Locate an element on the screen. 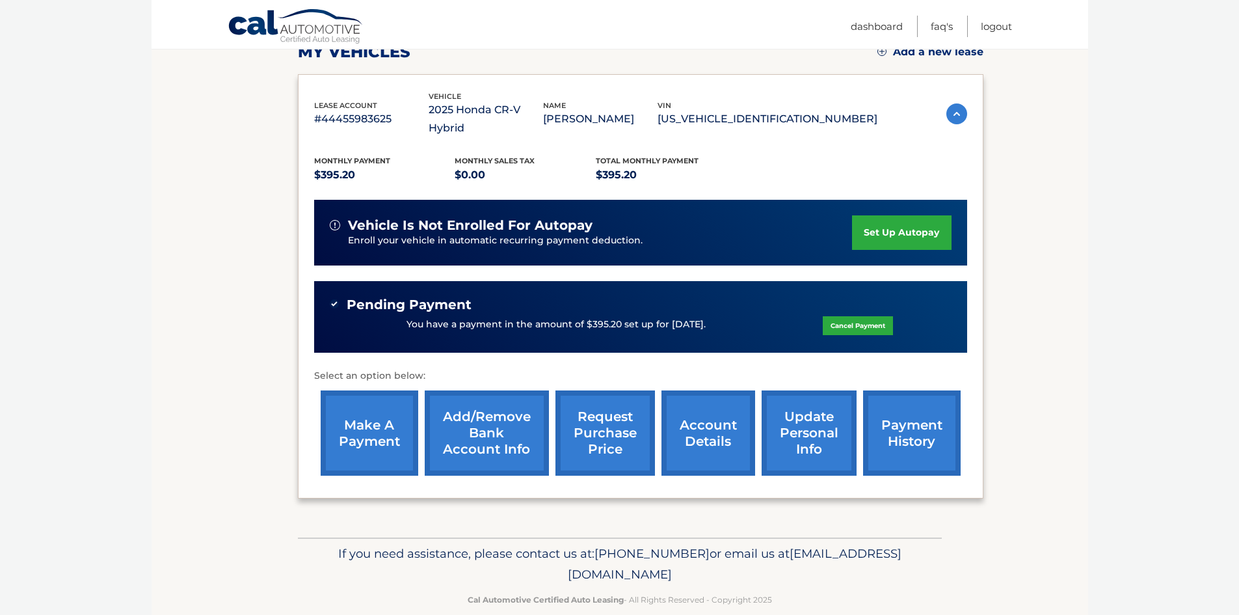  span: name is located at coordinates (554, 105).